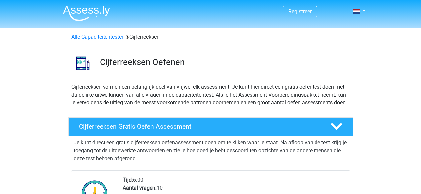  I want to click on b: Aantal vragen:, so click(140, 188).